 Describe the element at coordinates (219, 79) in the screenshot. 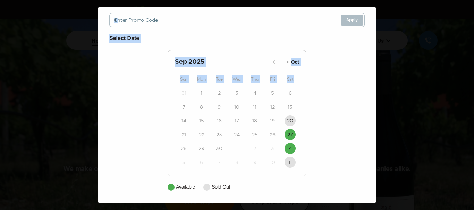

I see `div: Tue` at that location.